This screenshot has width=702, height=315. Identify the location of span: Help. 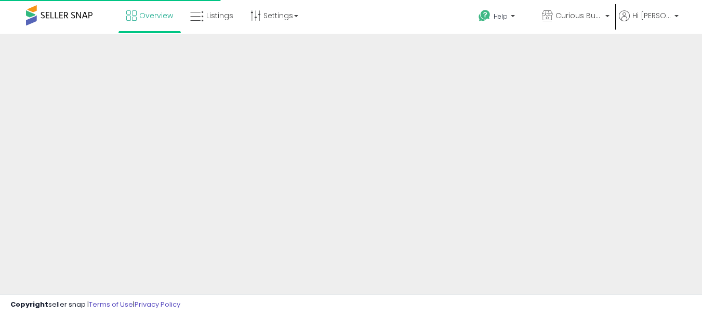
(500, 16).